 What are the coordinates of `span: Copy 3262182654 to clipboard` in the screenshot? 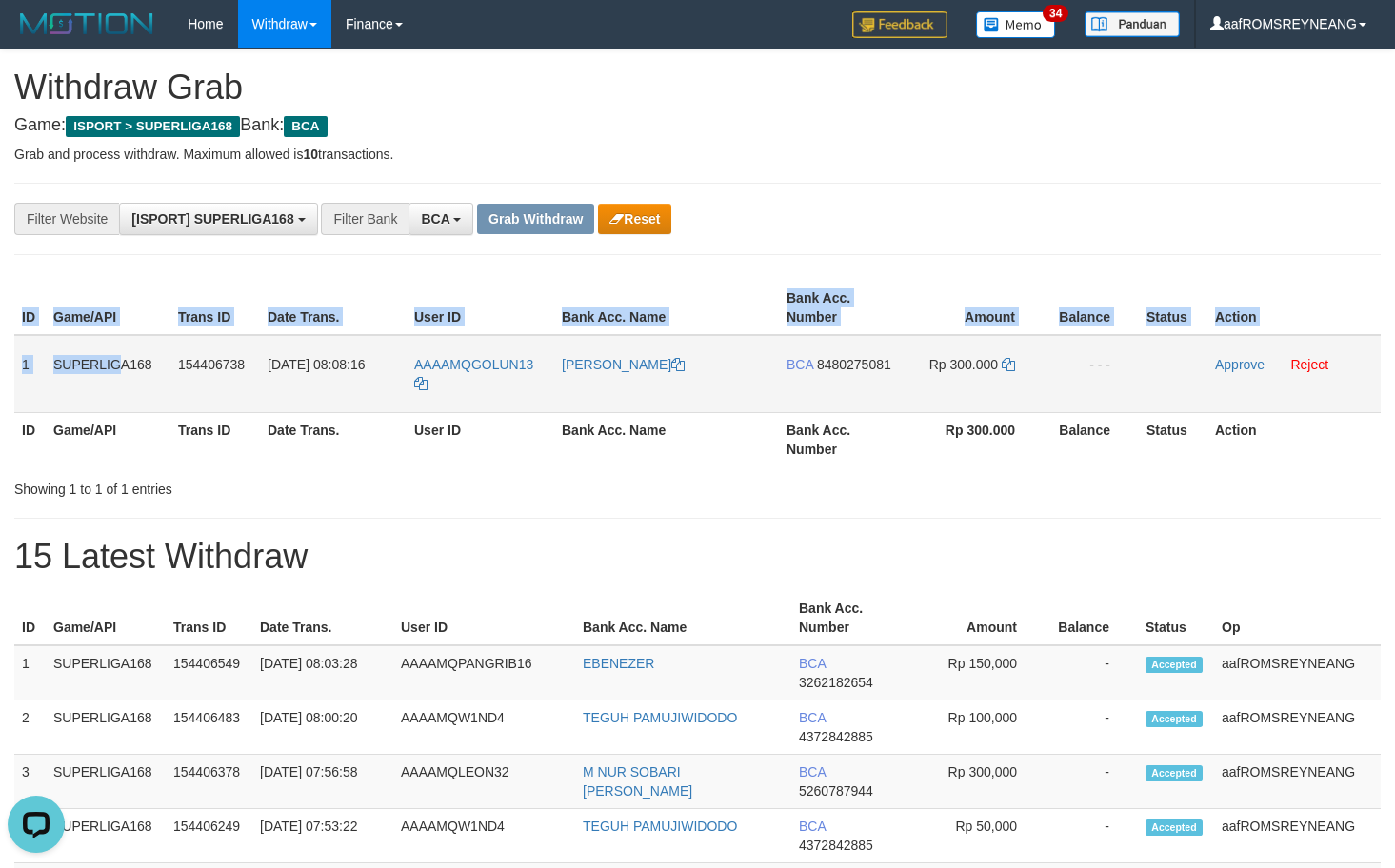 It's located at (836, 682).